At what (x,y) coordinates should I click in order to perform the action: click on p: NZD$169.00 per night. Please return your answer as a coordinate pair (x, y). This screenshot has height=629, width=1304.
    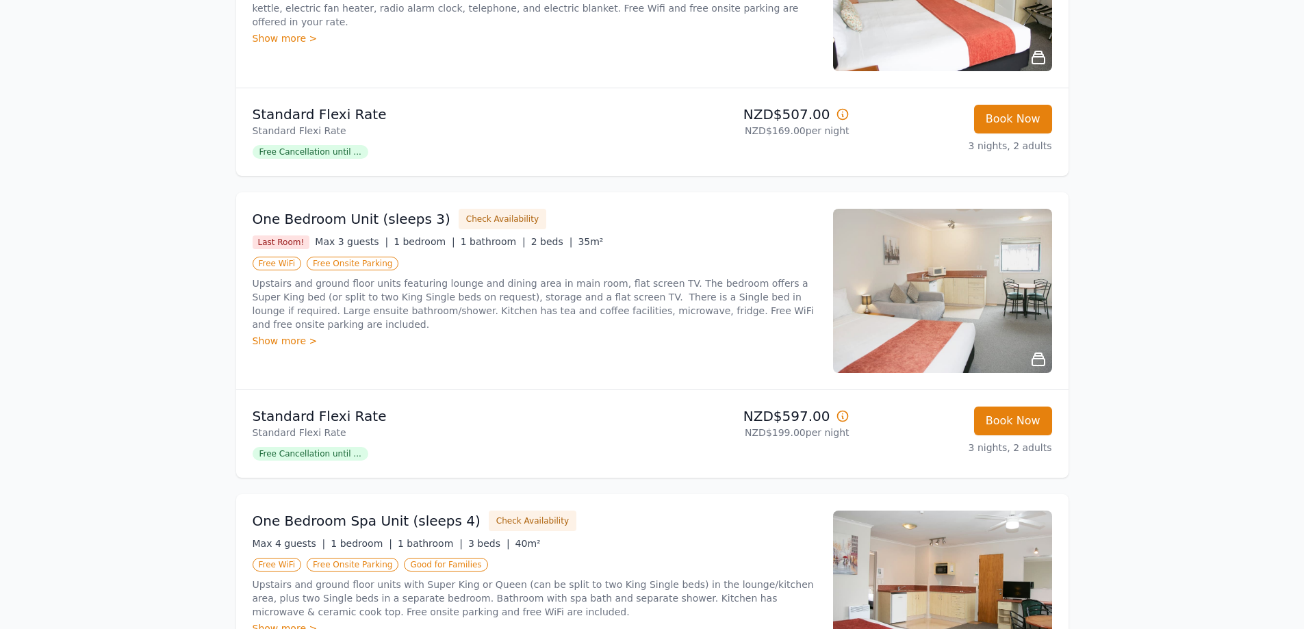
    Looking at the image, I should click on (754, 131).